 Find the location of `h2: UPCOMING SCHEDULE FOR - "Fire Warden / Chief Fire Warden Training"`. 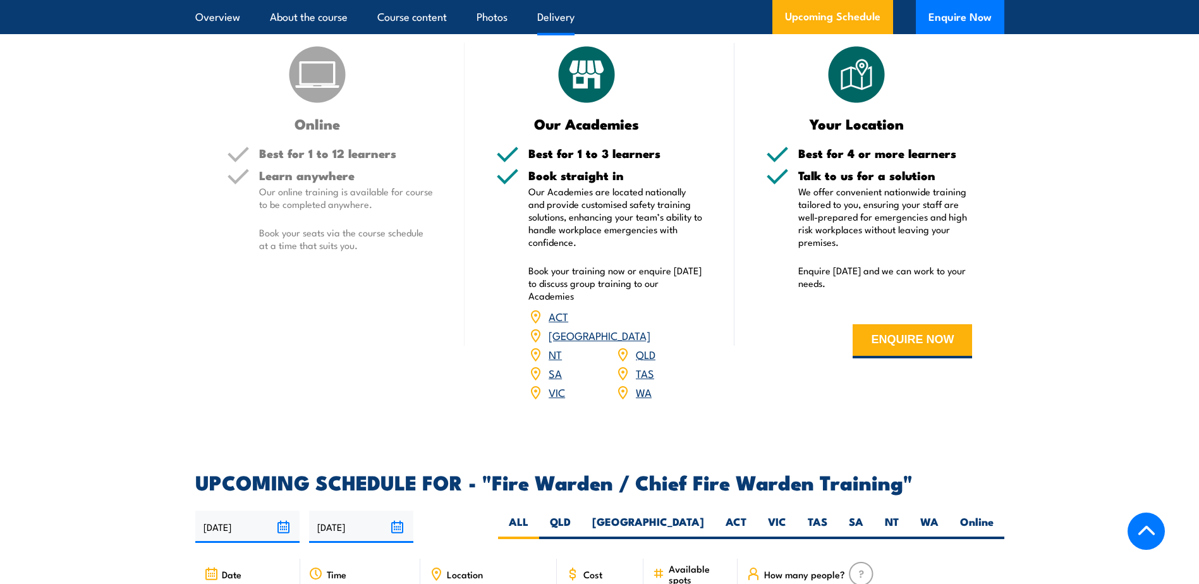

h2: UPCOMING SCHEDULE FOR - "Fire Warden / Chief Fire Warden Training" is located at coordinates (600, 482).